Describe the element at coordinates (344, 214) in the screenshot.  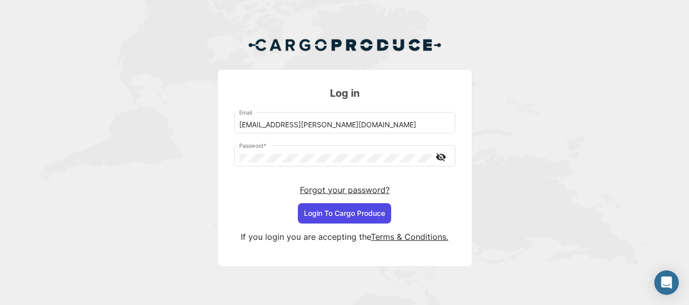
I see `button: Login To Cargo Produce` at that location.